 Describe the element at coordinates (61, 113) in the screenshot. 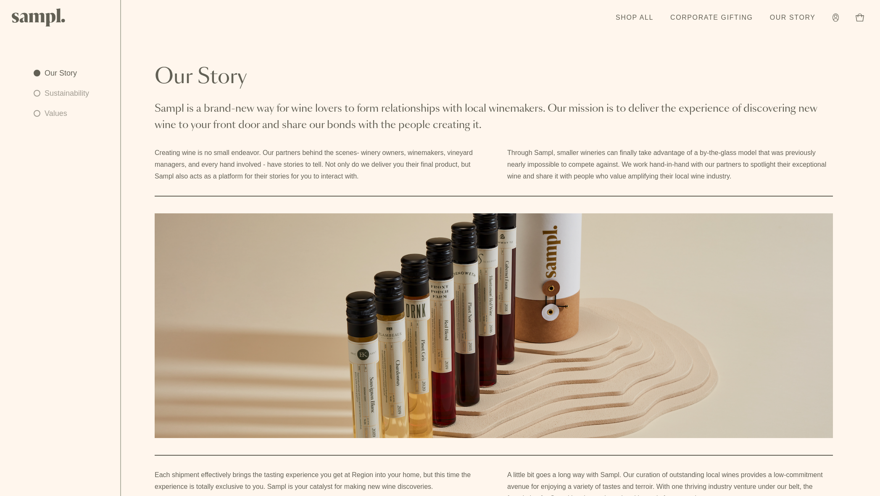

I see `a: Values` at that location.